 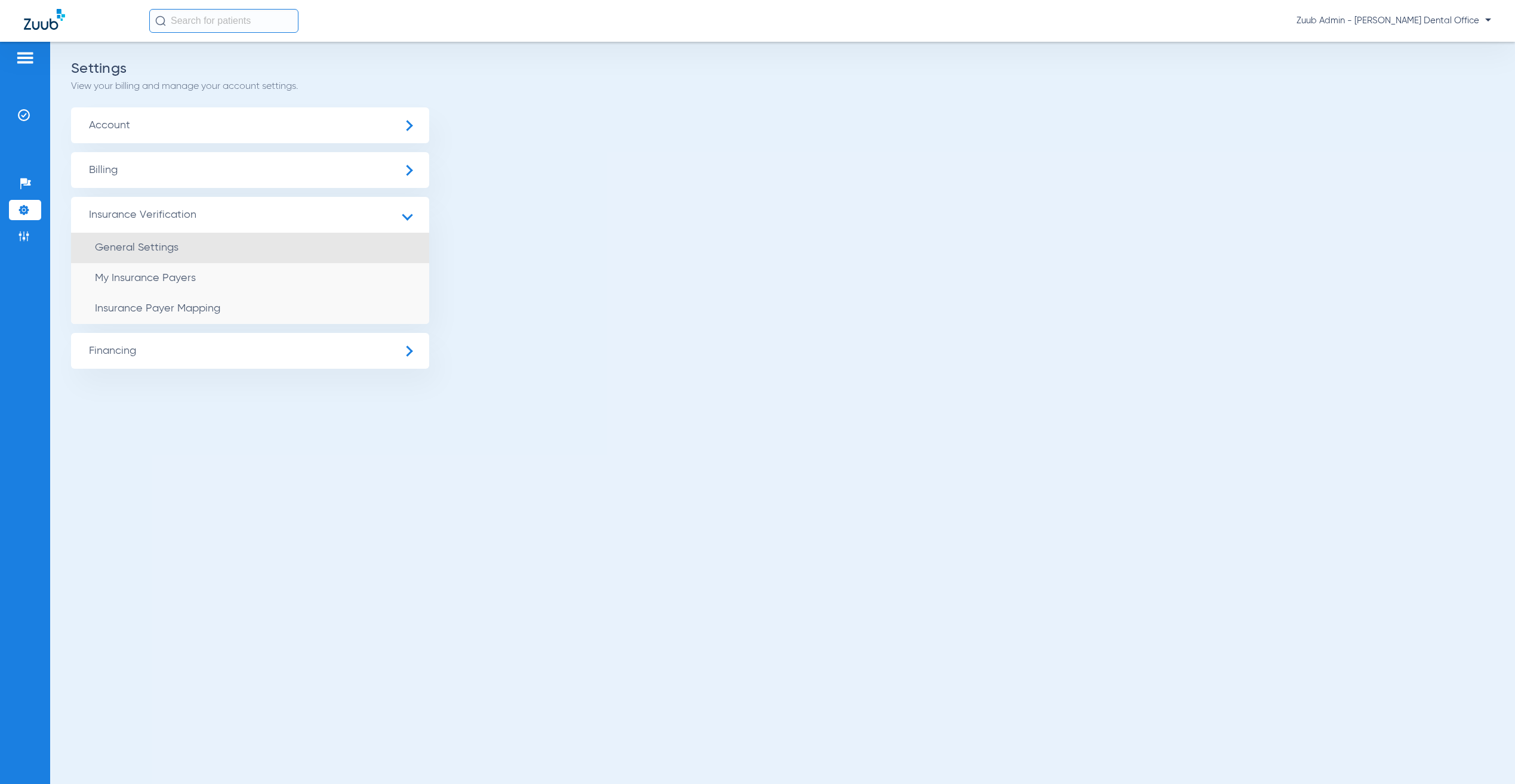 What do you see at coordinates (250, 215) in the screenshot?
I see `span: Insurance Verification` at bounding box center [250, 215].